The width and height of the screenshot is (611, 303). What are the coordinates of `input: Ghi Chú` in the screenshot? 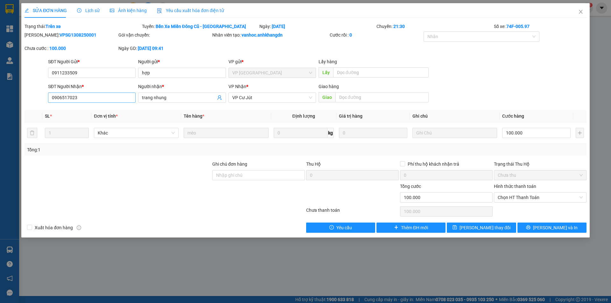 It's located at (455, 133).